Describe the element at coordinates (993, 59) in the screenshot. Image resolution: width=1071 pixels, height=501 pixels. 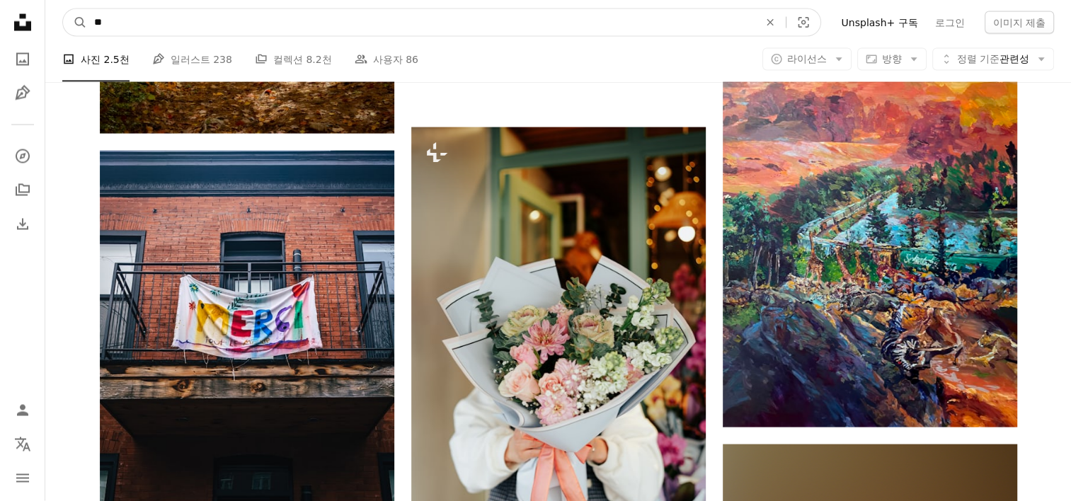
I see `span: 관련성` at that location.